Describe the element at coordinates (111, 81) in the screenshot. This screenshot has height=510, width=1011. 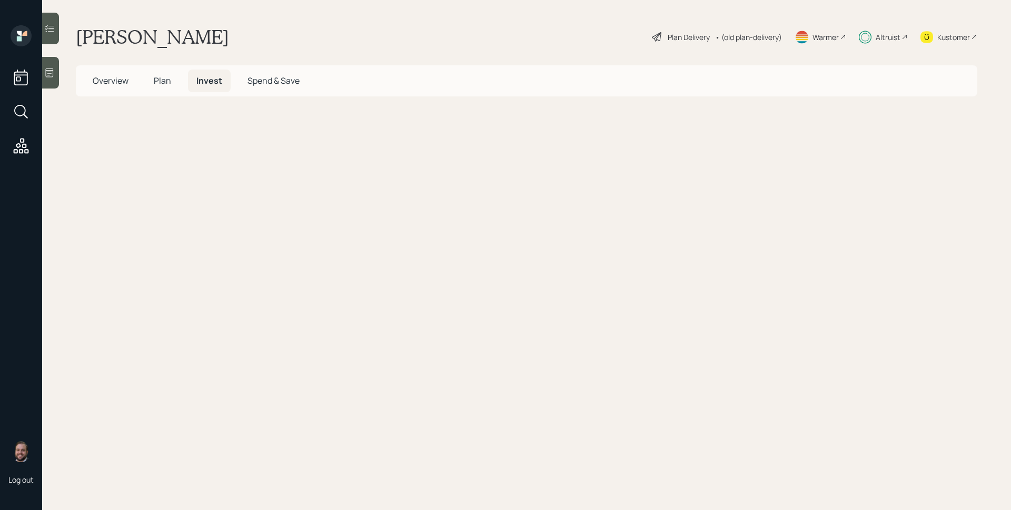
I see `span: Overview` at that location.